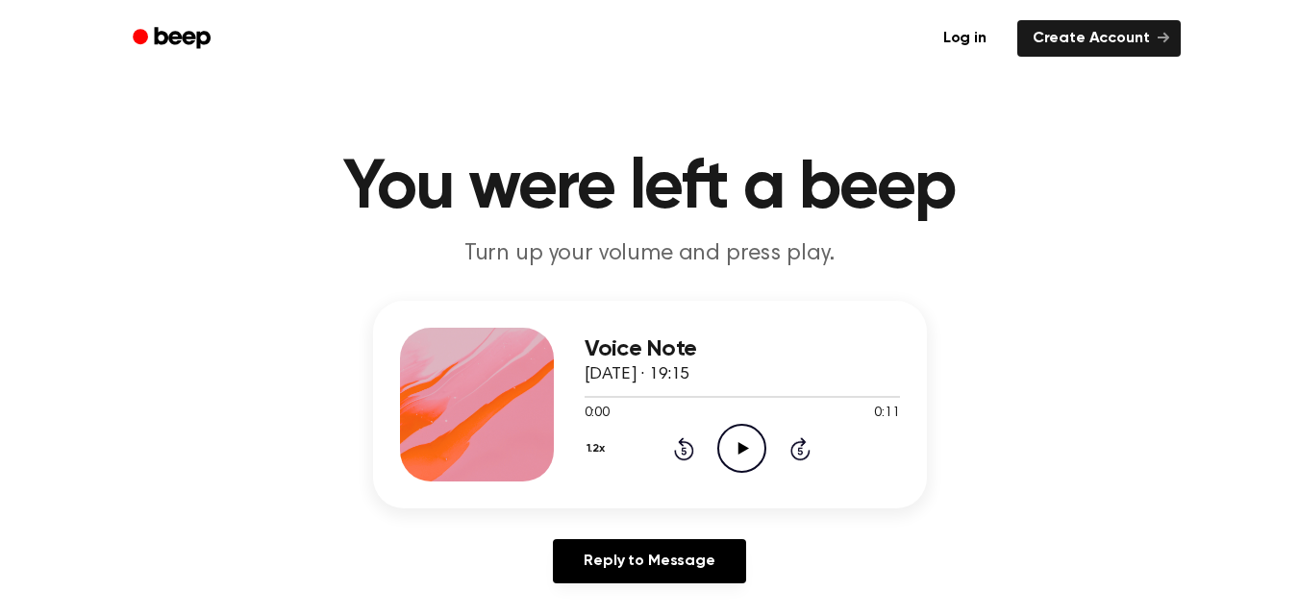 The width and height of the screenshot is (1299, 616). What do you see at coordinates (742, 349) in the screenshot?
I see `h3: Voice Note` at bounding box center [742, 349].